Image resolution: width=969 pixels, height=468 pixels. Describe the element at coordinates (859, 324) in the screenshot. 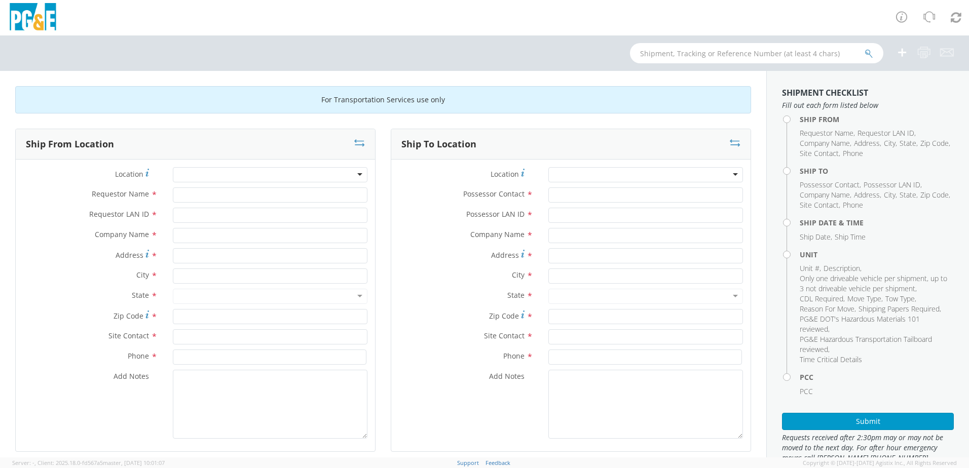

I see `span: PG&E DOT's Hazardous Materials 101 reviewed` at that location.